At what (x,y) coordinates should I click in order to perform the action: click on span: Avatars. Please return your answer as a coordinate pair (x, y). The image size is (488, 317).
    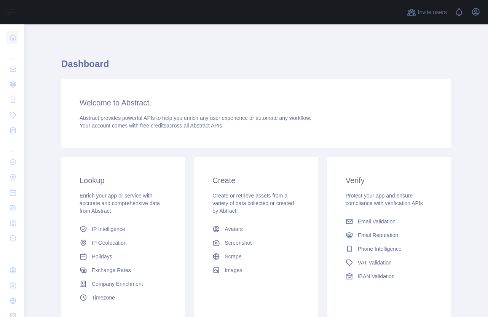
    Looking at the image, I should click on (233, 229).